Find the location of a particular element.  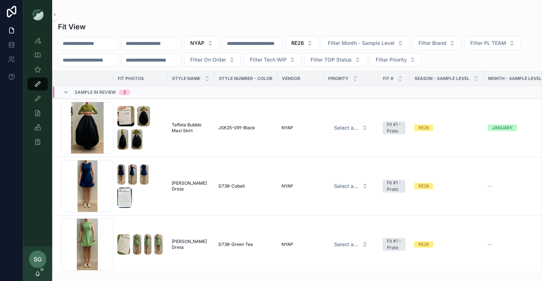

a: D738-Green Tea is located at coordinates (246, 245).